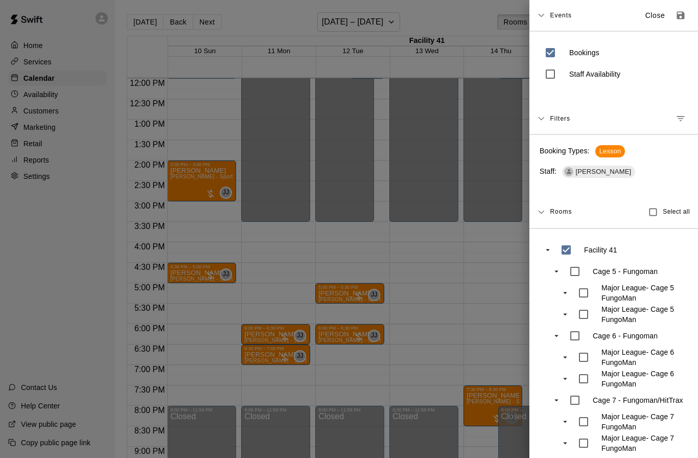 Image resolution: width=698 pixels, height=458 pixels. I want to click on p: Cage 7 - Fungoman/HitTrax, so click(637, 400).